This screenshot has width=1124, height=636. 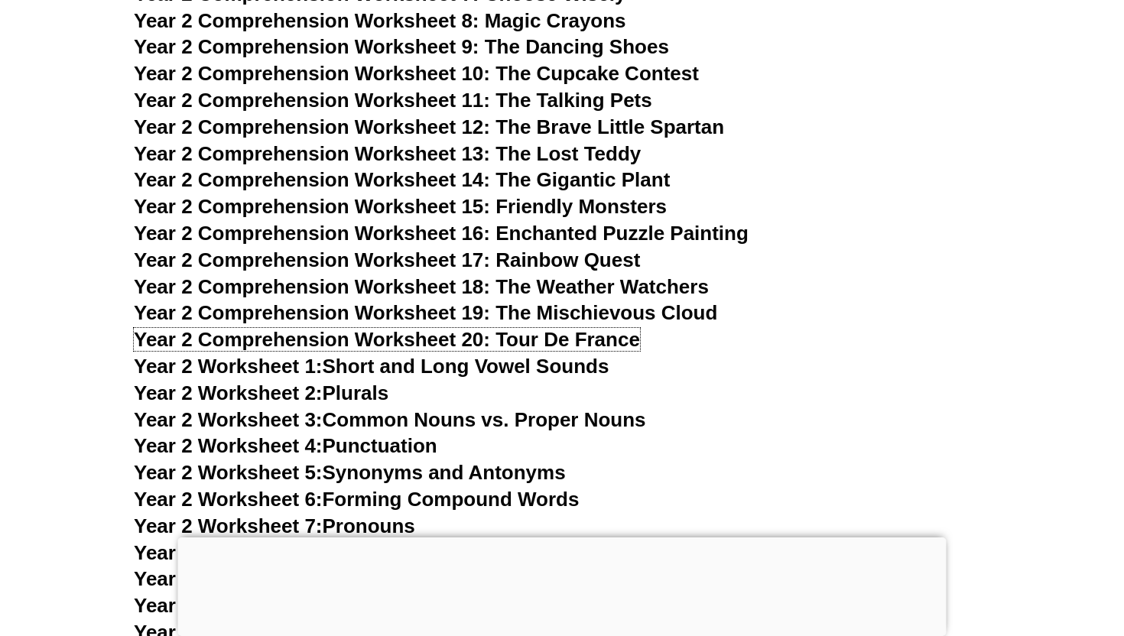 What do you see at coordinates (228, 553) in the screenshot?
I see `span: Year 2 Worksheet 8:` at bounding box center [228, 553].